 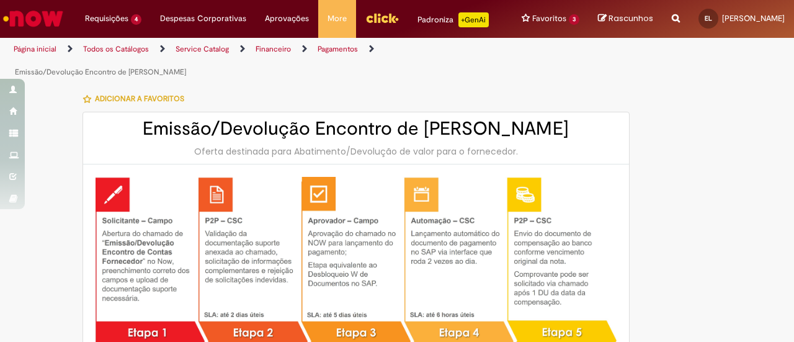 What do you see at coordinates (33, 19) in the screenshot?
I see `img: ServiceNow` at bounding box center [33, 19].